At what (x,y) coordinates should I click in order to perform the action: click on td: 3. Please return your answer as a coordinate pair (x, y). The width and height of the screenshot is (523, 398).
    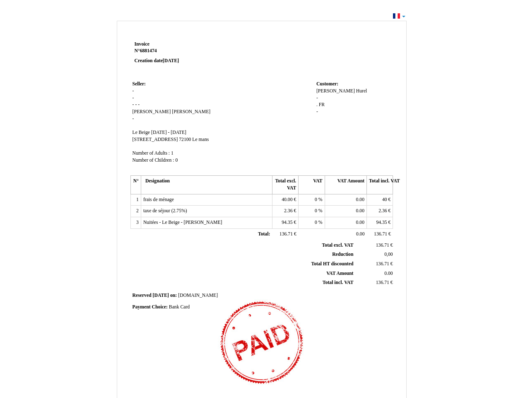
    Looking at the image, I should click on (135, 223).